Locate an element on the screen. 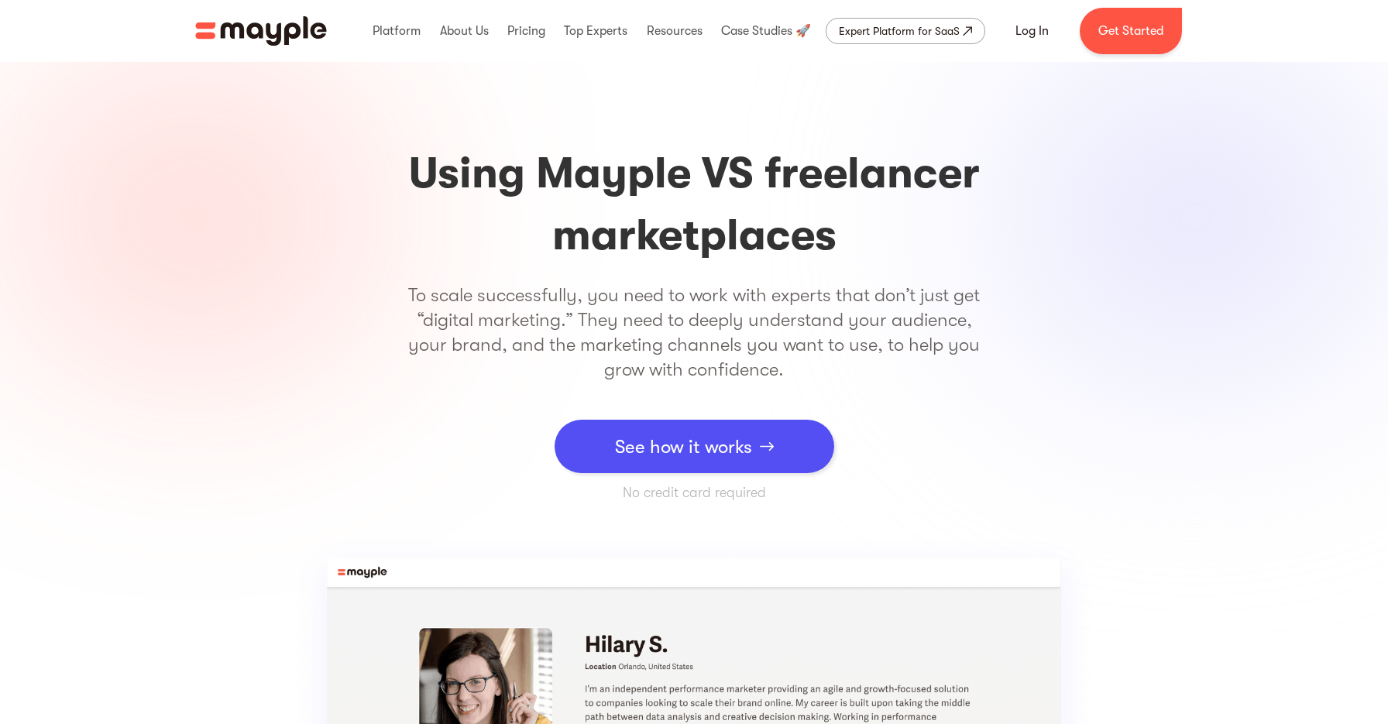 The image size is (1388, 724). a: Expert Platform for SaaS is located at coordinates (905, 31).